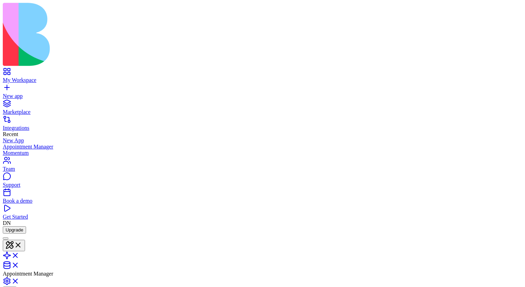 This screenshot has height=287, width=525. Describe the element at coordinates (262, 169) in the screenshot. I see `div: Team` at that location.